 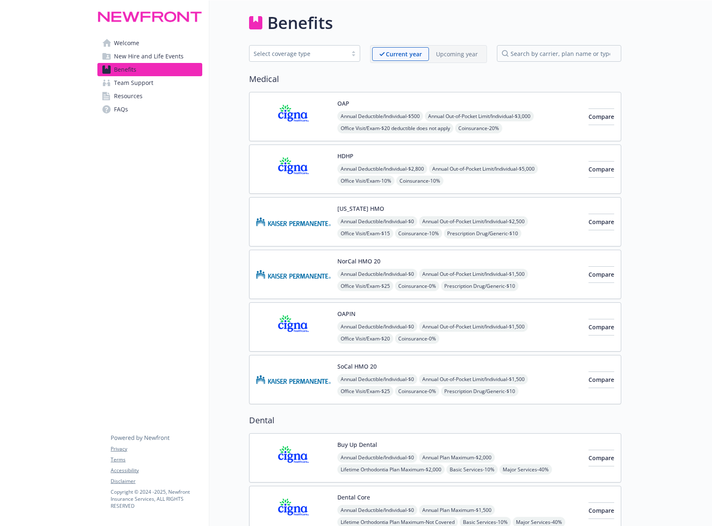 What do you see at coordinates (156, 449) in the screenshot?
I see `a: Privacy` at bounding box center [156, 449].